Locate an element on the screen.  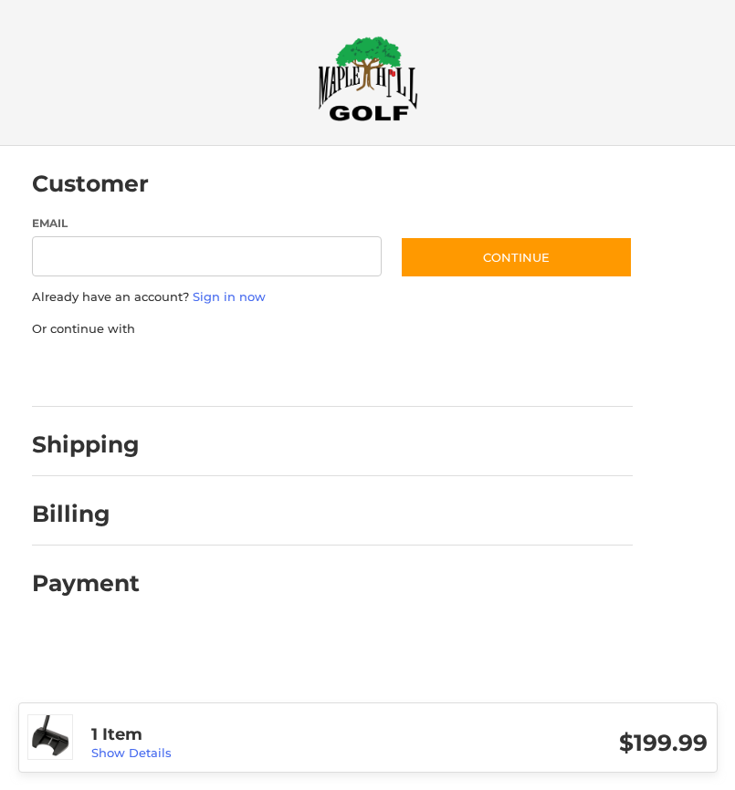
a: Show Details is located at coordinates (131, 753).